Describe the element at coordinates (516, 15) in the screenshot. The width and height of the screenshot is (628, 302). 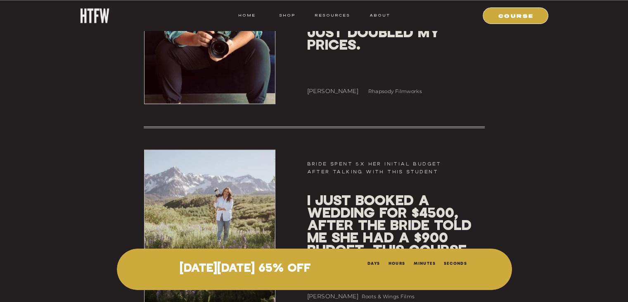
I see `a: COURSE` at that location.